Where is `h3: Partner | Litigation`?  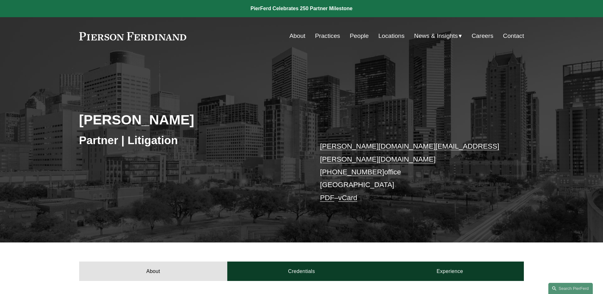 h3: Partner | Litigation is located at coordinates (190, 140).